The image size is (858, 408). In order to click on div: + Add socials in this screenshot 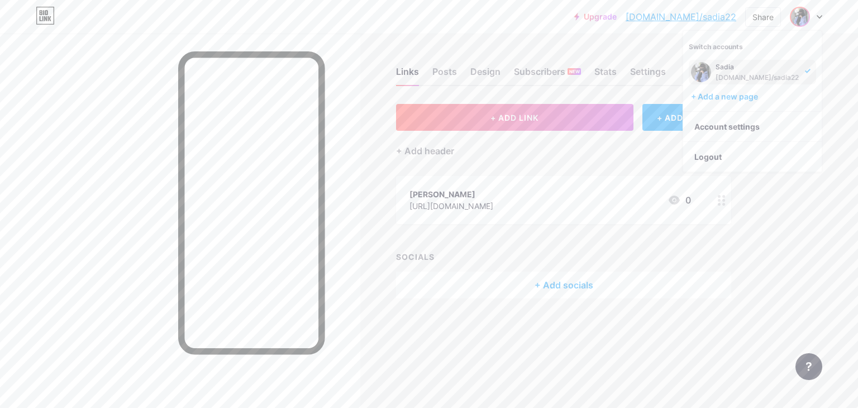, I will do `click(563, 285)`.